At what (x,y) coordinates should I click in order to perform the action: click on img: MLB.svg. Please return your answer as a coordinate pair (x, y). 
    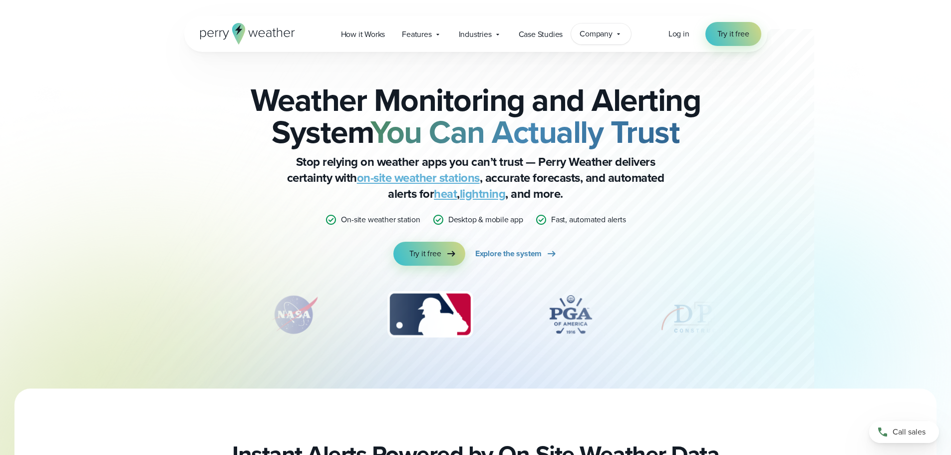
    Looking at the image, I should click on (430, 314).